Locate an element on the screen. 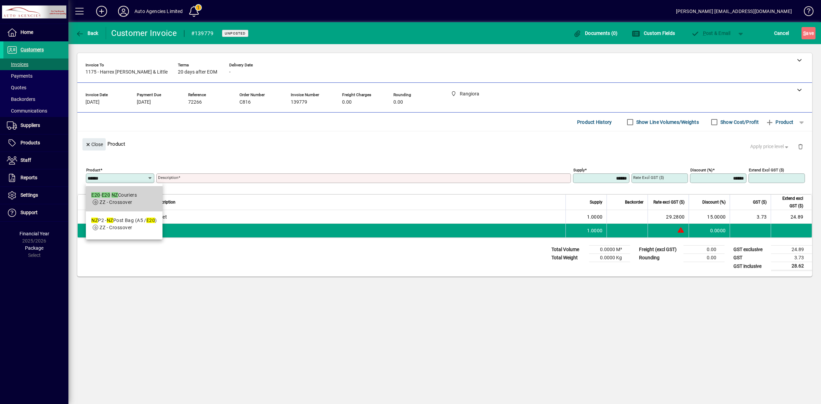  span: Product History is located at coordinates (594, 122).